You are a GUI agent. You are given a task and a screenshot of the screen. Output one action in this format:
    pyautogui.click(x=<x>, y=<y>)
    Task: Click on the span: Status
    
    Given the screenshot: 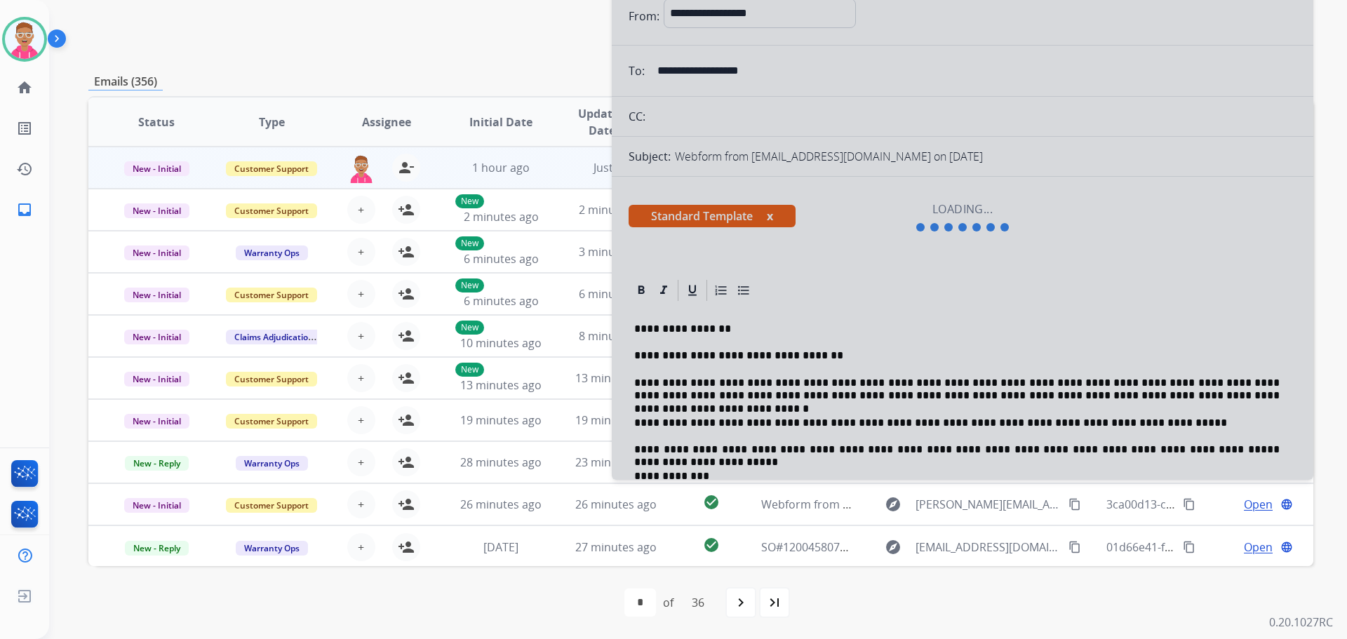 What is the action you would take?
    pyautogui.click(x=156, y=122)
    